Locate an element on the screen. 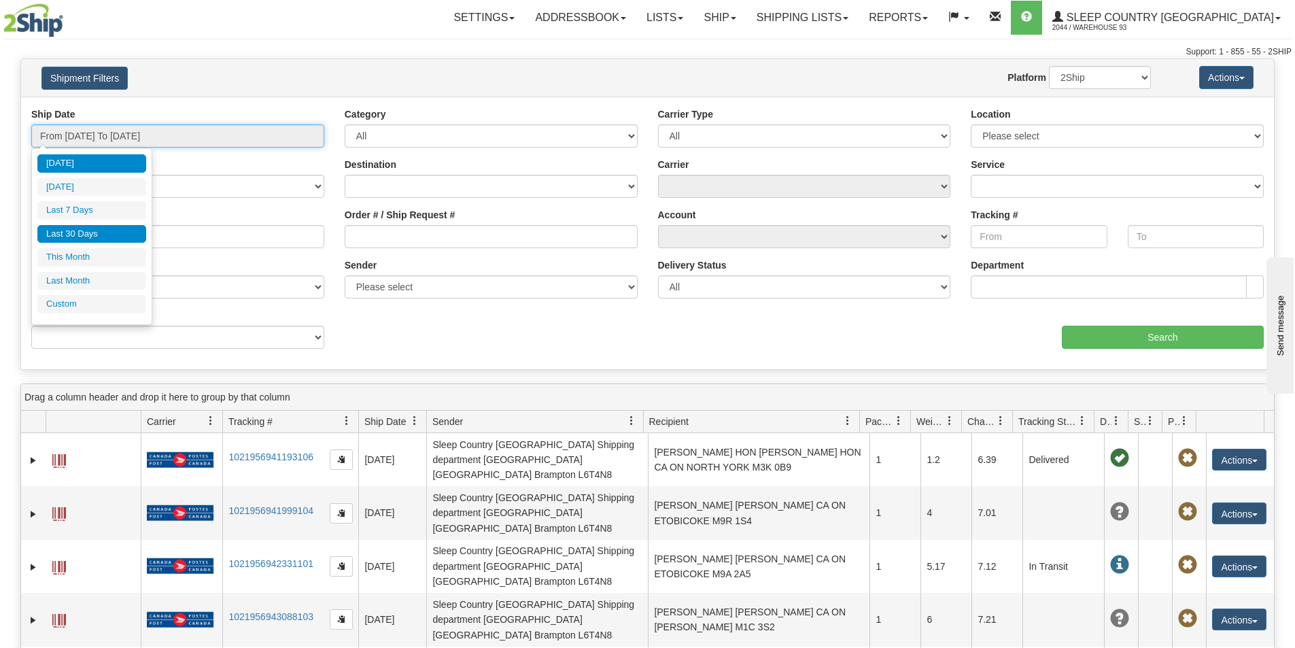 The width and height of the screenshot is (1295, 648). button: Shipment Filters is located at coordinates (84, 78).